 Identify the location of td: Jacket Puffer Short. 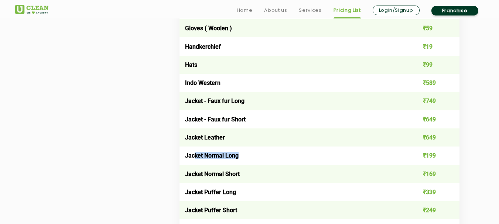
(292, 210).